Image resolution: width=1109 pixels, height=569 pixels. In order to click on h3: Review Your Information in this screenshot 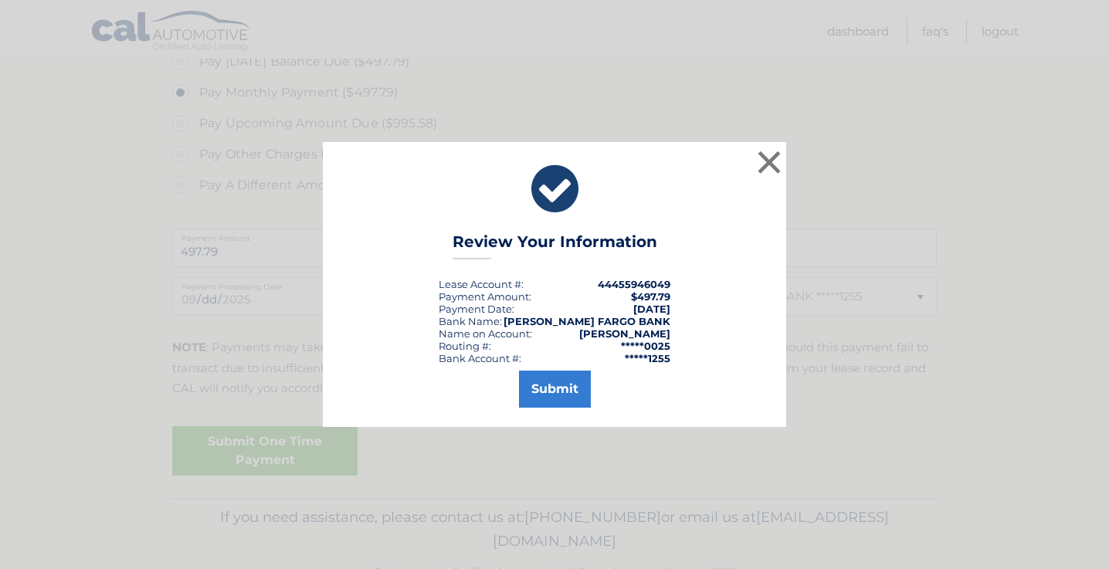, I will do `click(555, 246)`.